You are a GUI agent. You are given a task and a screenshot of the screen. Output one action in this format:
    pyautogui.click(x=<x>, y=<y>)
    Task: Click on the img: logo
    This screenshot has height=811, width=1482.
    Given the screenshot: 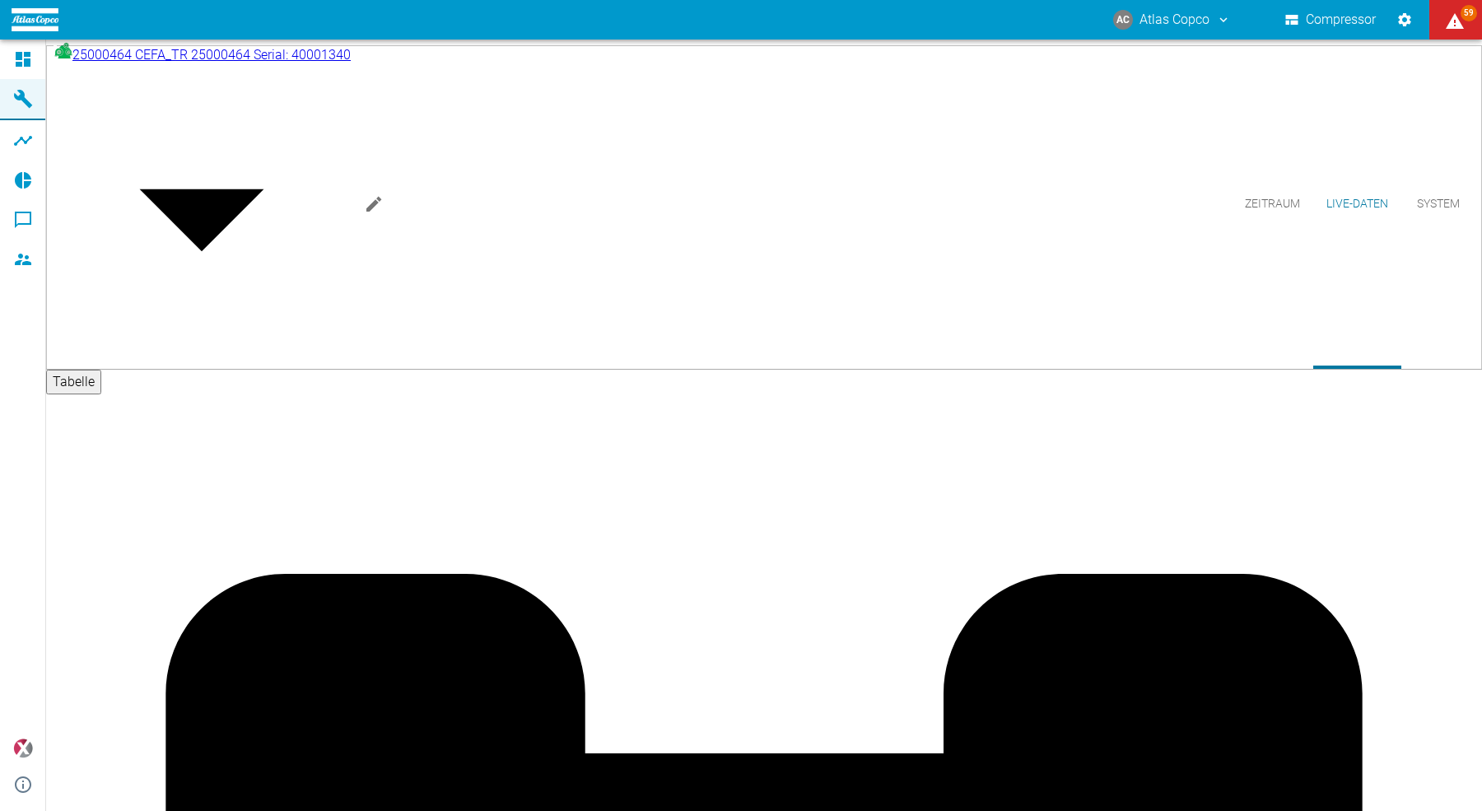 What is the action you would take?
    pyautogui.click(x=35, y=19)
    